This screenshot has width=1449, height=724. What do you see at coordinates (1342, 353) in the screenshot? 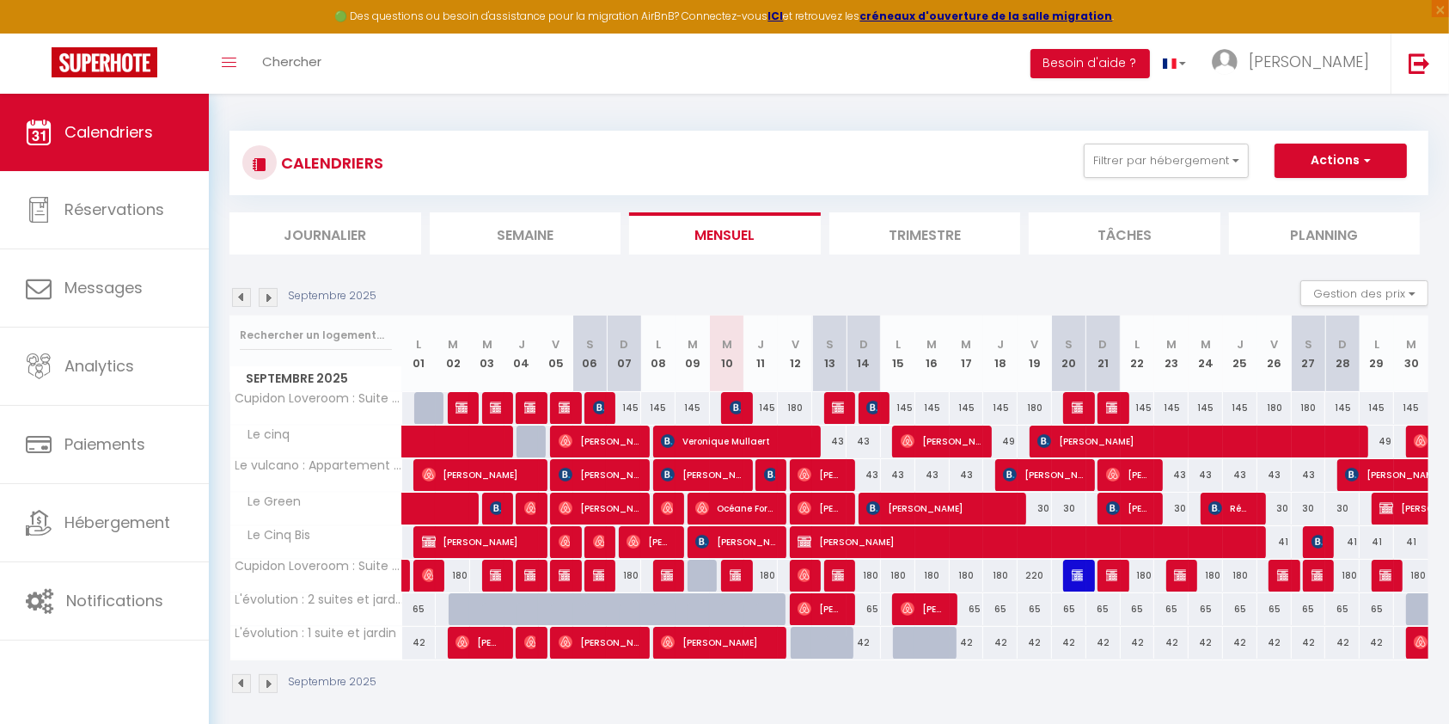
I see `th: 28` at bounding box center [1342, 353].